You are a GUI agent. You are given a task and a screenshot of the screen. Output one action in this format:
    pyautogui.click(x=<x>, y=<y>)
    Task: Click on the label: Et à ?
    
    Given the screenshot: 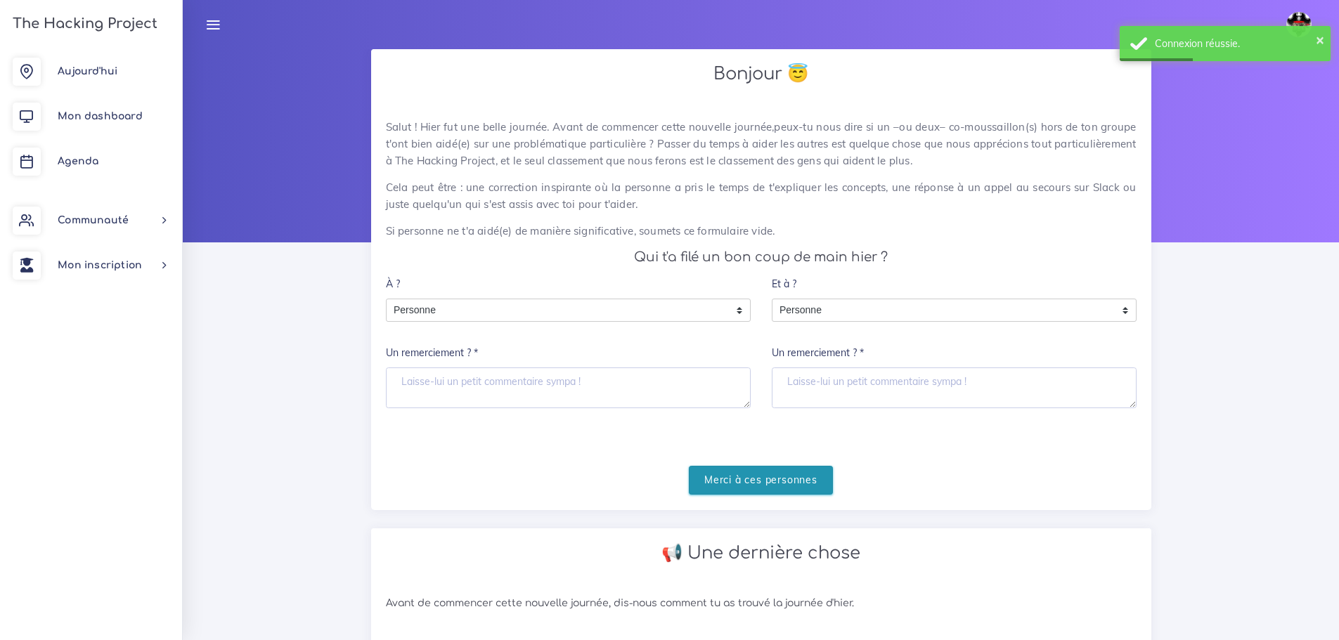 What is the action you would take?
    pyautogui.click(x=784, y=284)
    